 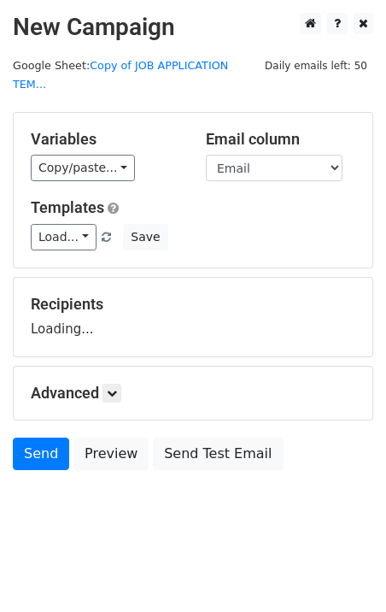 What do you see at coordinates (121, 75) in the screenshot?
I see `small: Google Sheet:` at bounding box center [121, 75].